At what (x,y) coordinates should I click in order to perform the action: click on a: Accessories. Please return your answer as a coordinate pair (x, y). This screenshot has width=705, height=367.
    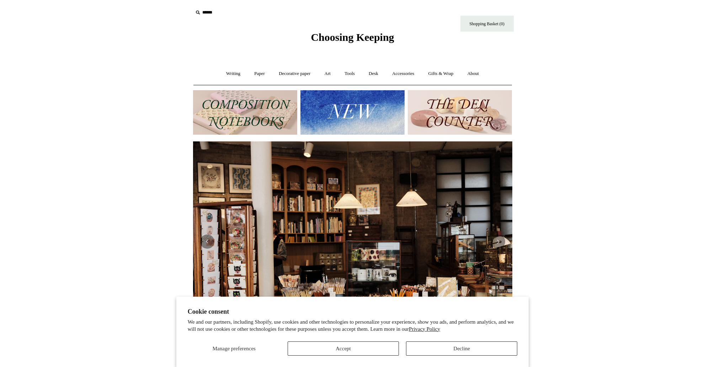
    Looking at the image, I should click on (403, 74).